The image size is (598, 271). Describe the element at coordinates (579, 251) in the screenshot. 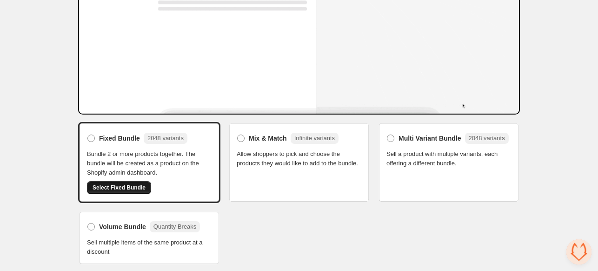

I see `div: Open chat` at that location.